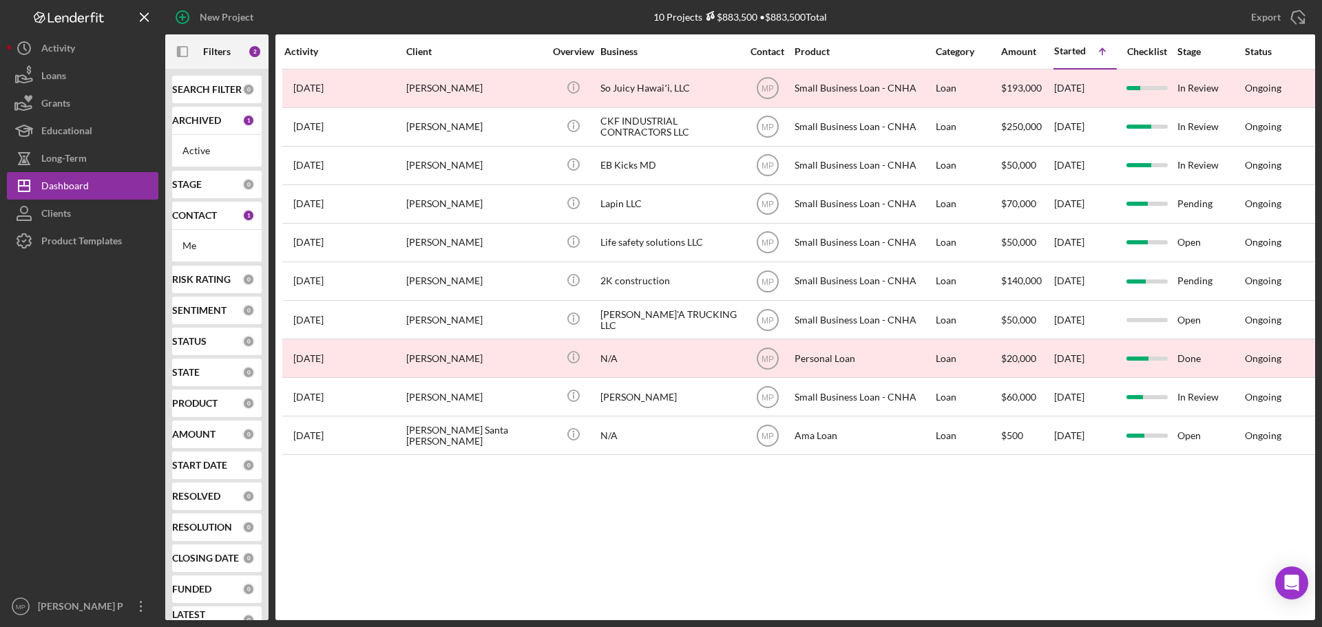  What do you see at coordinates (1265, 17) in the screenshot?
I see `div: Export` at bounding box center [1265, 17].